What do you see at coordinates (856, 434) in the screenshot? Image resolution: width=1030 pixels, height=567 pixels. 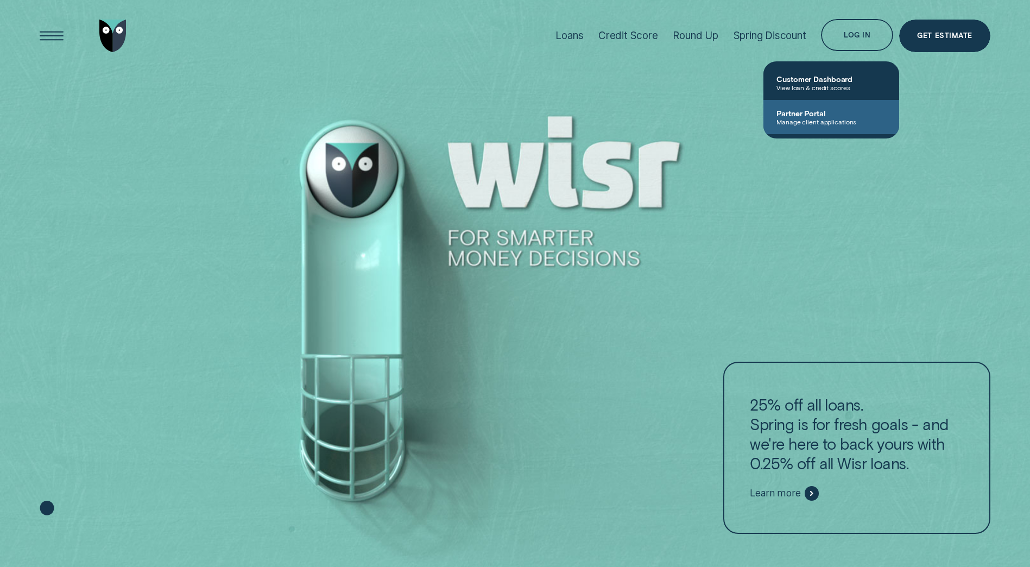 I see `p: 25% off all loans. Spring is for fresh goals - and we're here to back yours with 0.25% off all Wi...` at bounding box center [856, 434].